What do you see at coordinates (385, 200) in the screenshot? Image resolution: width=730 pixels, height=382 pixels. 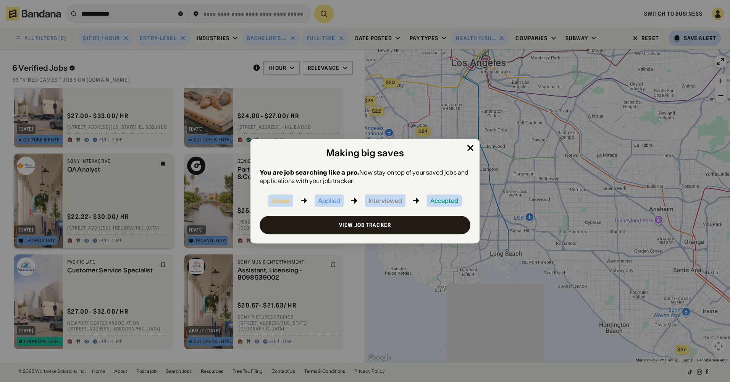 I see `div: Interviewed` at bounding box center [385, 200].